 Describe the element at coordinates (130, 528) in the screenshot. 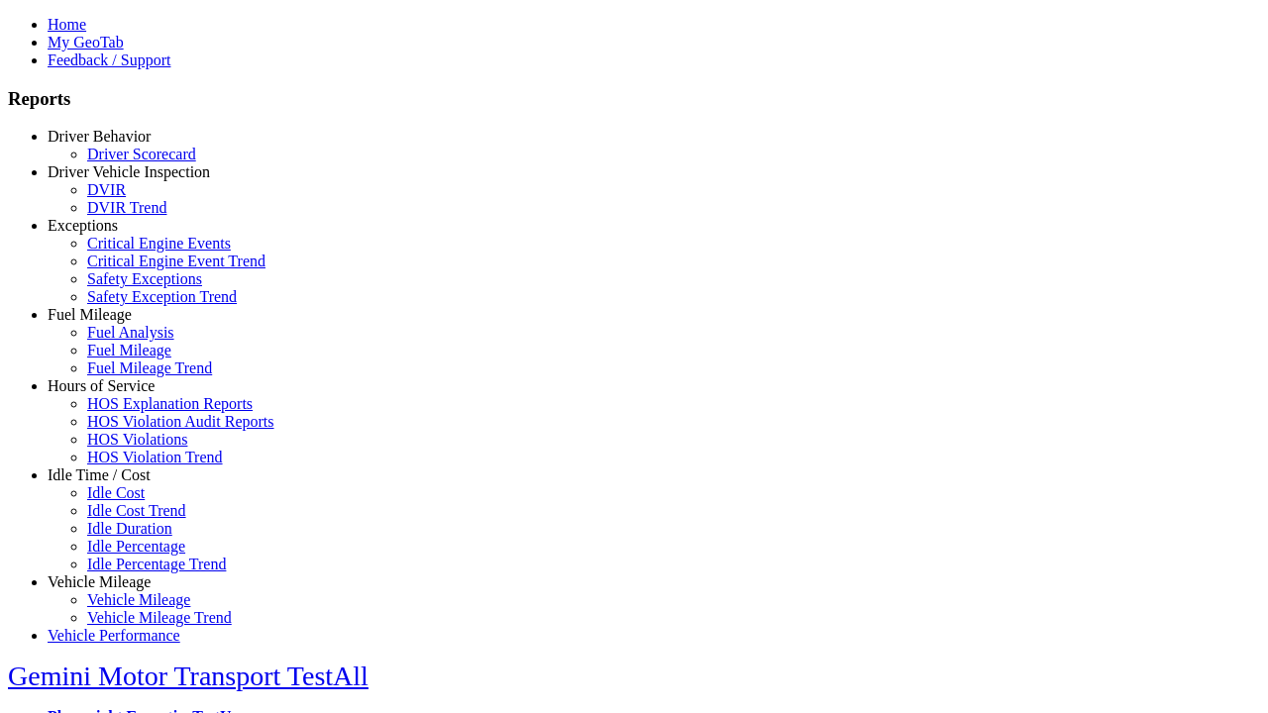

I see `a: Idle Duration` at that location.